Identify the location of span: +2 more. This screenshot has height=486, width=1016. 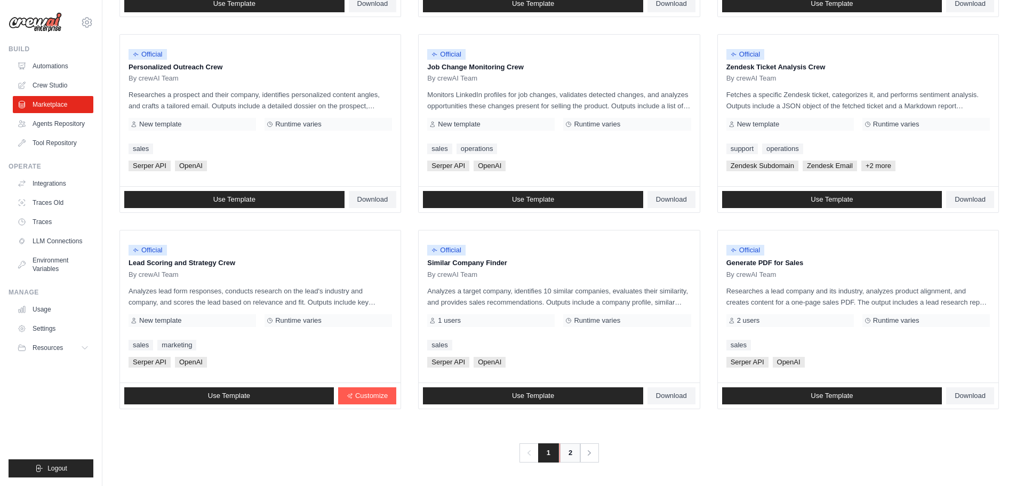
(878, 166).